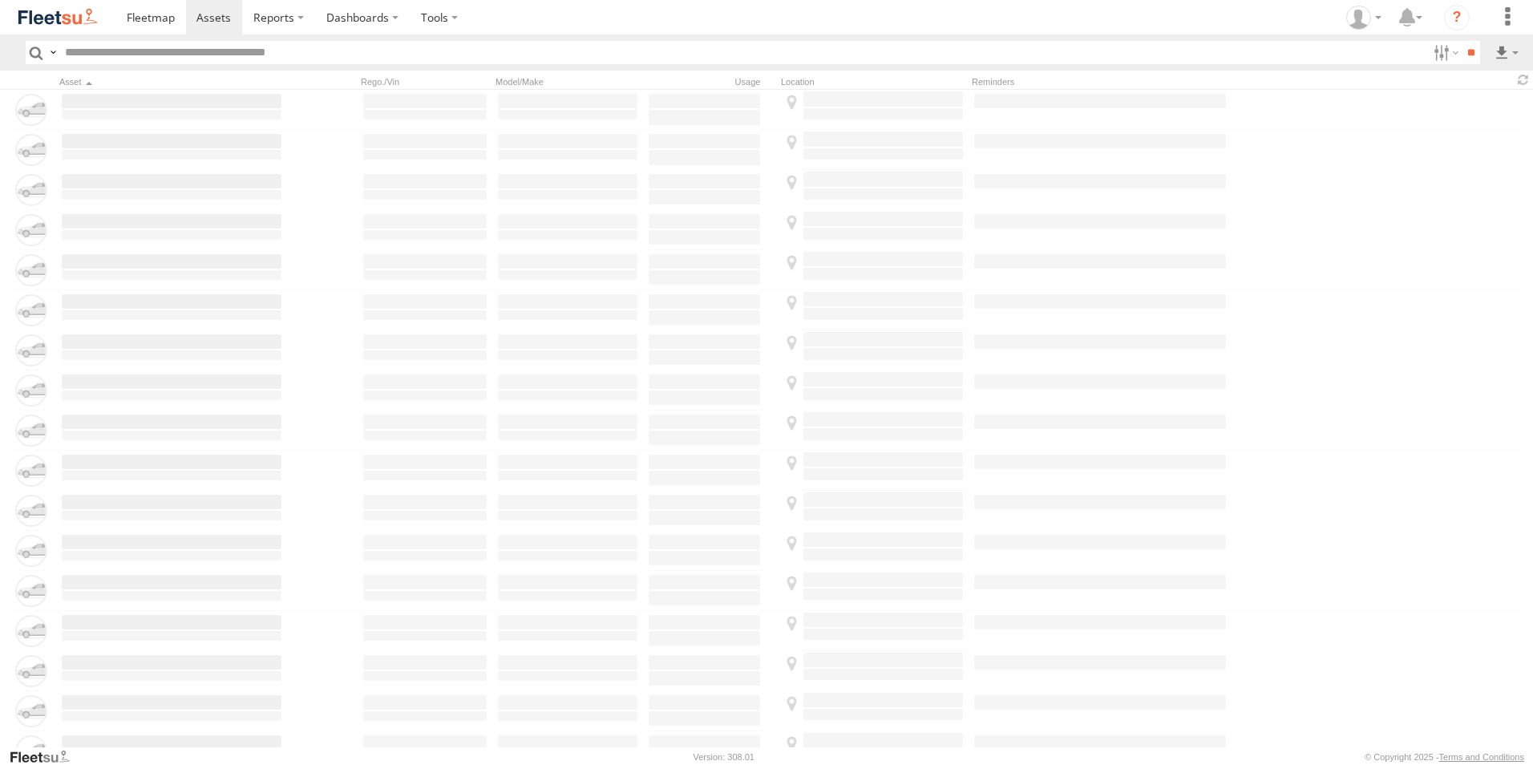 This screenshot has height=765, width=1533. Describe the element at coordinates (1444, 757) in the screenshot. I see `div: © Copyright 2025 -` at that location.